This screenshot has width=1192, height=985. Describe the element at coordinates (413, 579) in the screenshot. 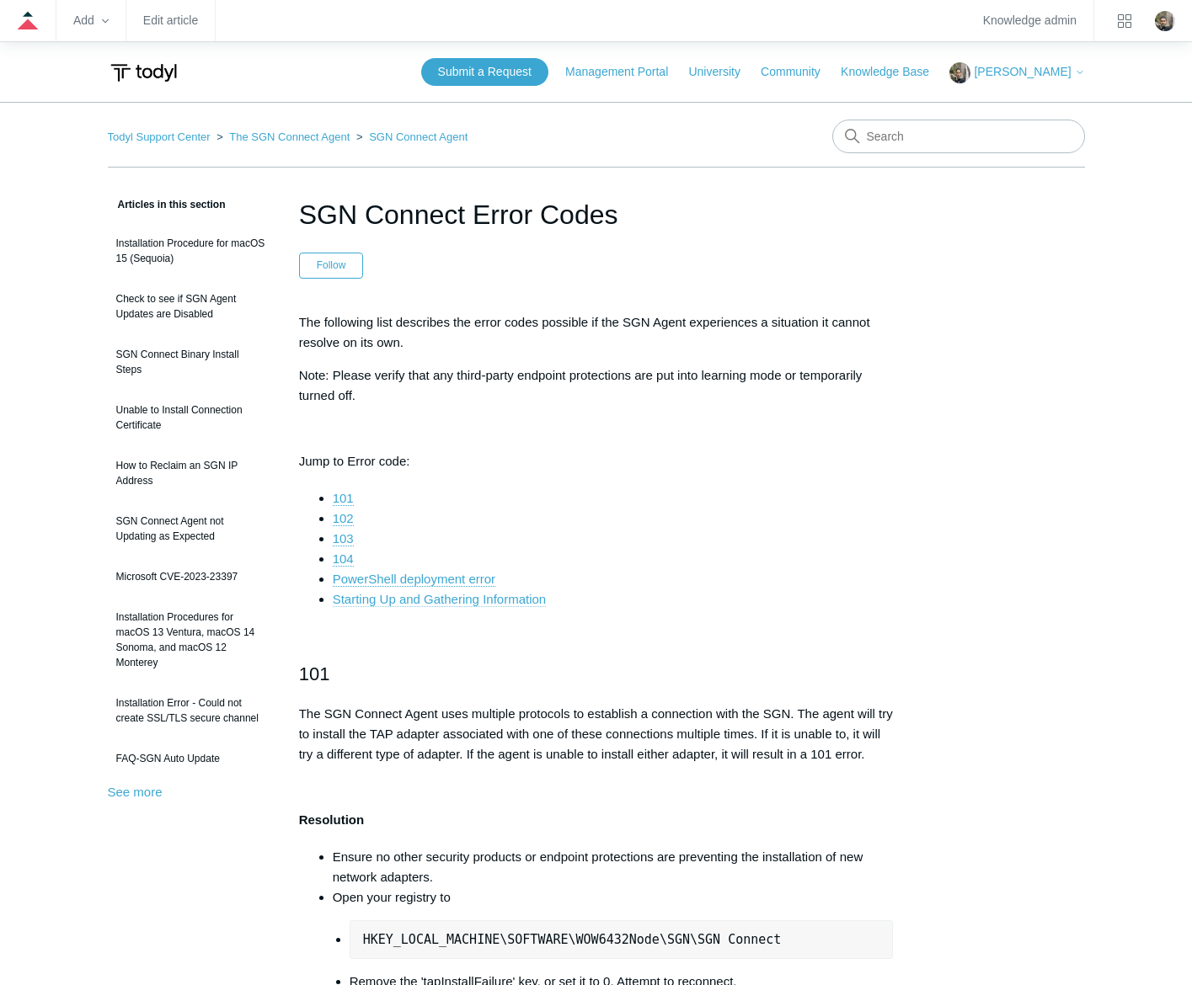

I see `a: PowerShell deployment error` at that location.